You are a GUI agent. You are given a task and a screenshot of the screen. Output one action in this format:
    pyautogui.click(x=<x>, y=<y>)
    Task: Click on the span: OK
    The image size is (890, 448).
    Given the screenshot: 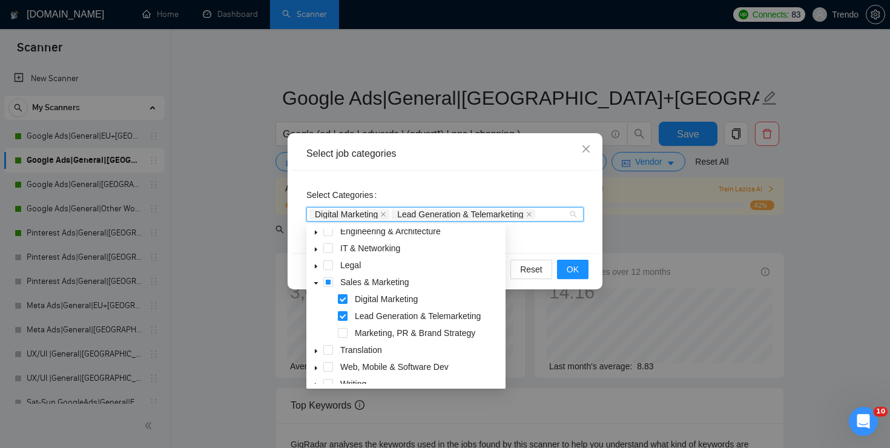 What is the action you would take?
    pyautogui.click(x=573, y=269)
    